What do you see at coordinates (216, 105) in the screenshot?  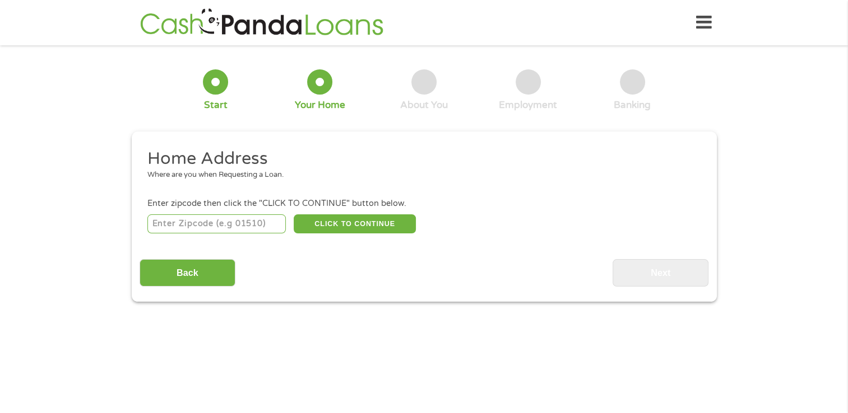 I see `div: Start` at bounding box center [216, 105].